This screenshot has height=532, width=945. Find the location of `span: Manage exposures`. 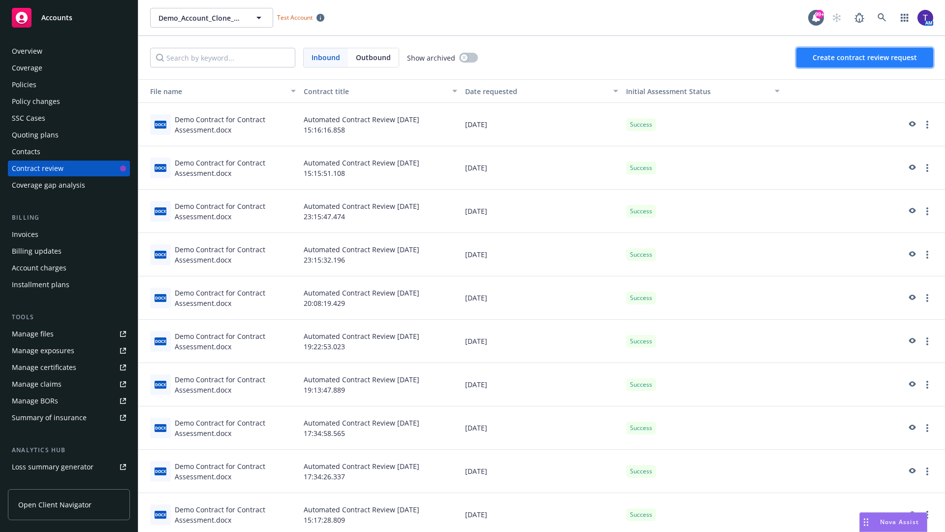

span: Manage exposures is located at coordinates (69, 351).